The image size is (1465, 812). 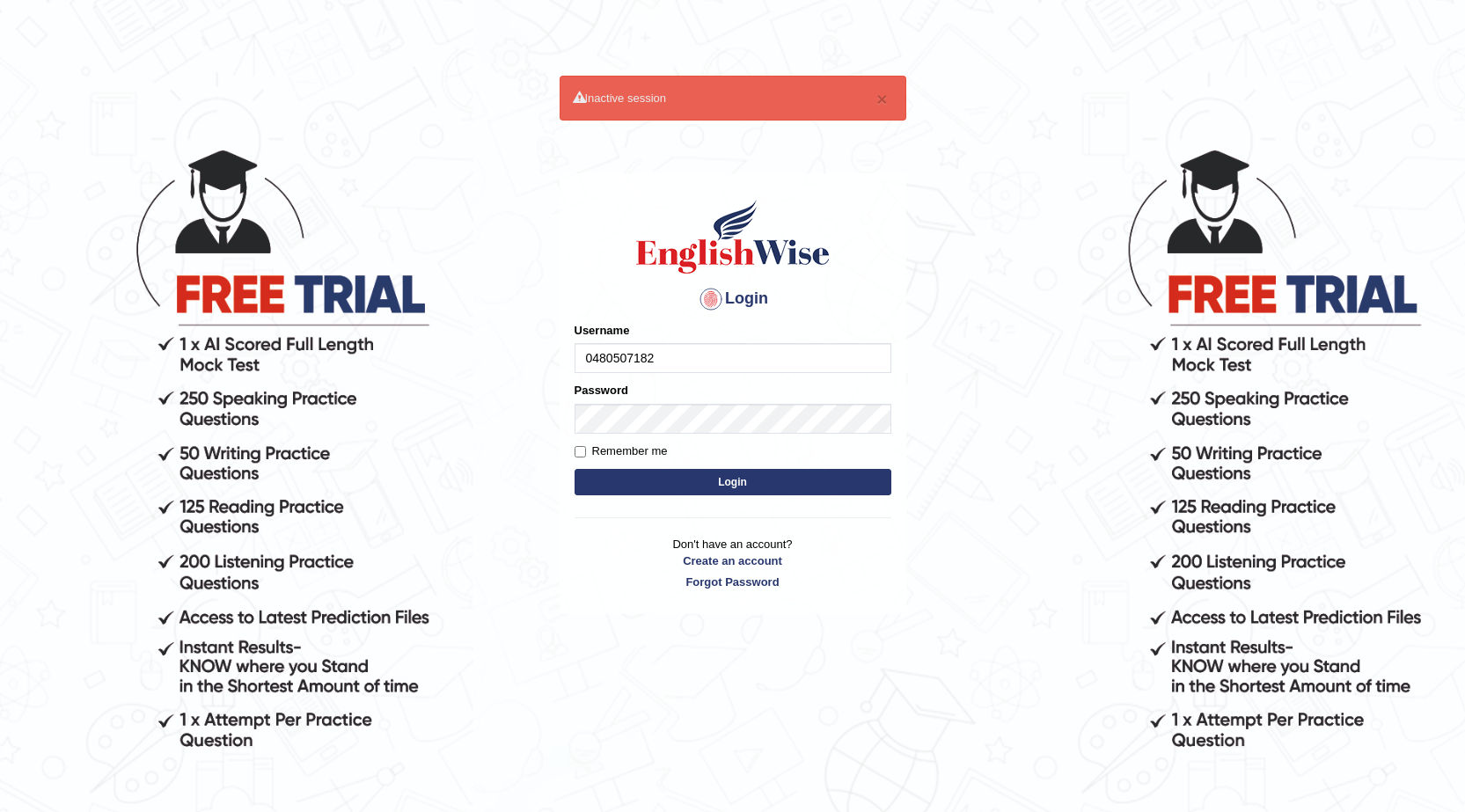 What do you see at coordinates (601, 390) in the screenshot?
I see `label: Password` at bounding box center [601, 390].